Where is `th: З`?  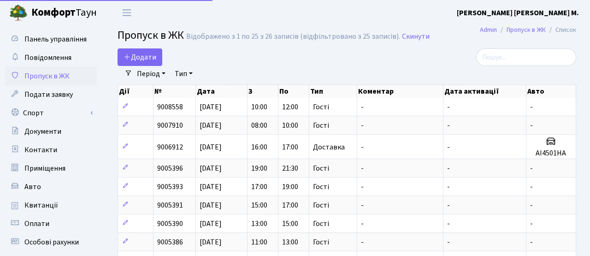
th: З is located at coordinates (263, 91).